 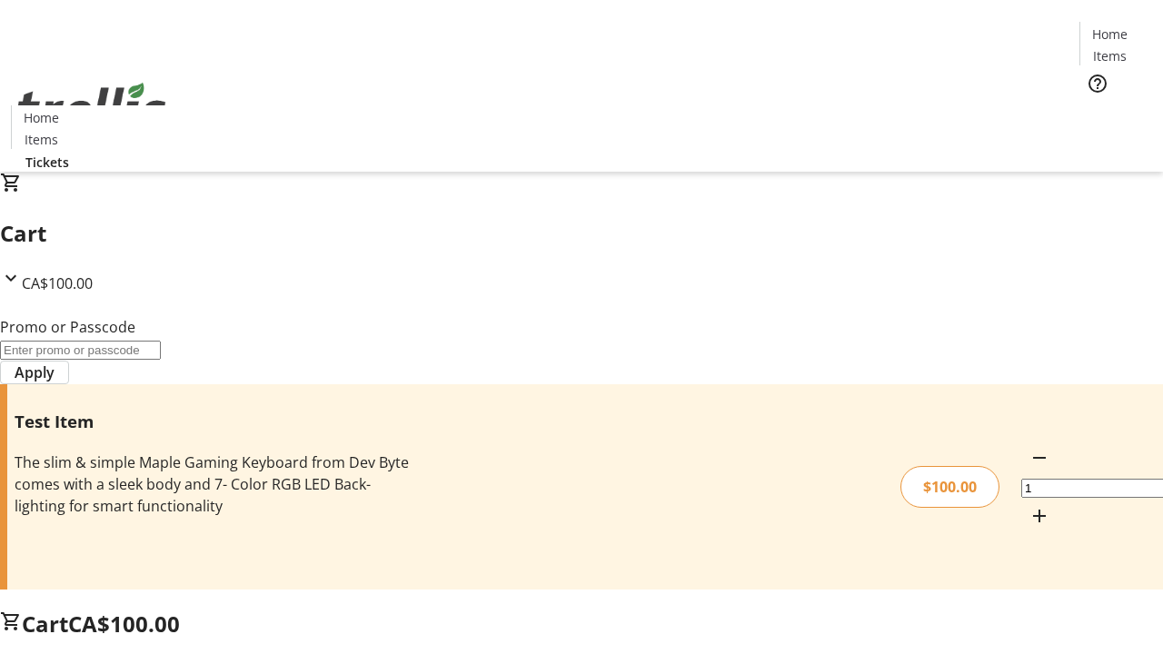 I want to click on div: The slim & simple Maple Gaming Keyboard from Dev Byte comes with a sleek body and 7- Color RGB LE..., so click(x=213, y=484).